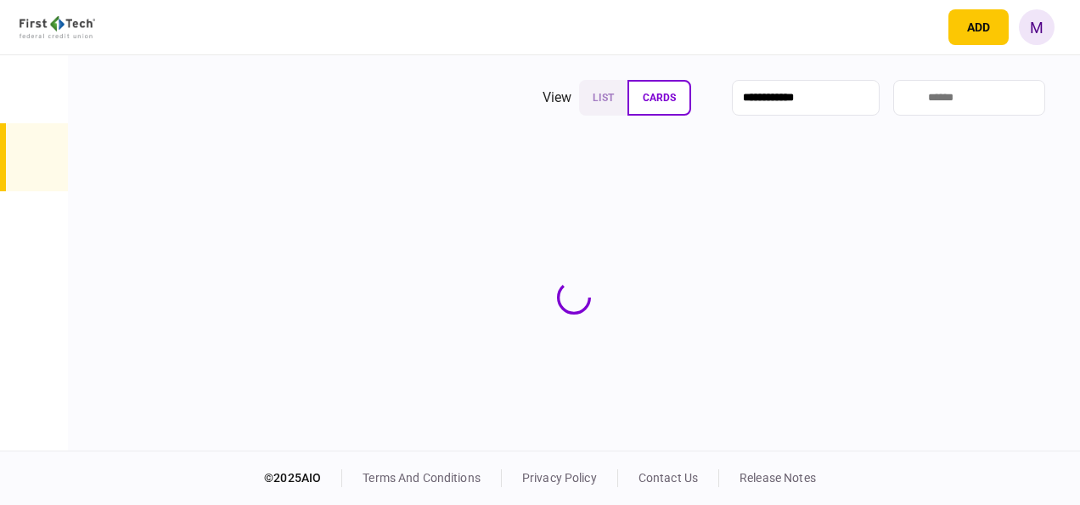  What do you see at coordinates (668, 477) in the screenshot?
I see `a: contact us` at bounding box center [668, 477].